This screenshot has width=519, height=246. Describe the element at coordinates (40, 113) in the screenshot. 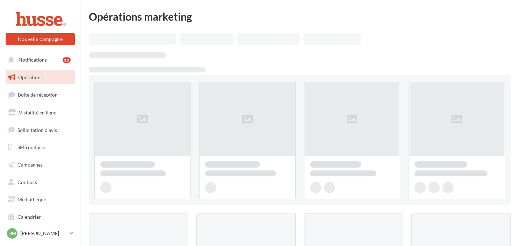

I see `a: Visibilité en ligne` at that location.